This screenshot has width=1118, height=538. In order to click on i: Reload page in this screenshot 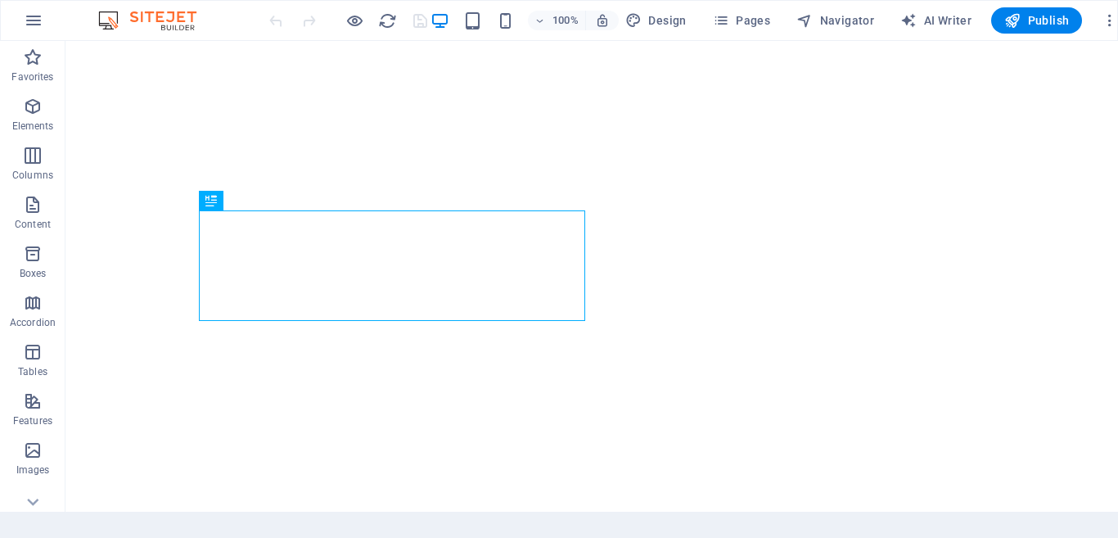, I will do `click(387, 20)`.